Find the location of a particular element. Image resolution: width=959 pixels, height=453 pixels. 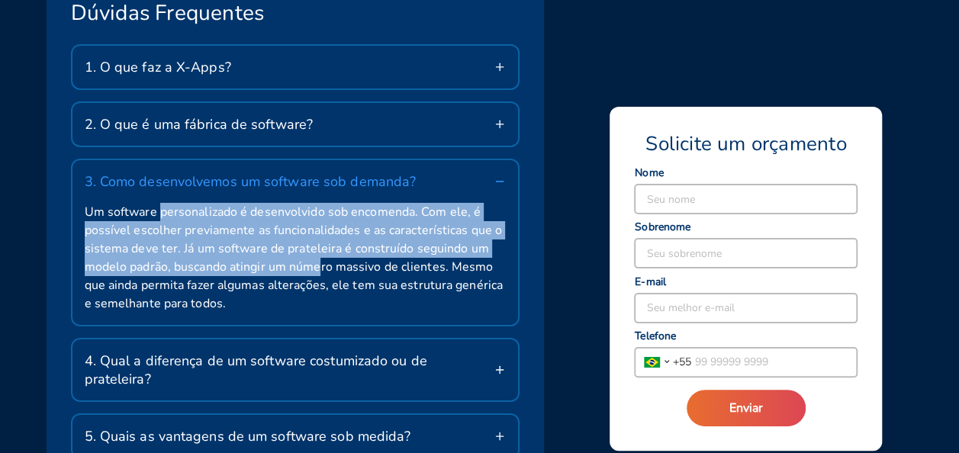

input: Seu nome is located at coordinates (745, 199).